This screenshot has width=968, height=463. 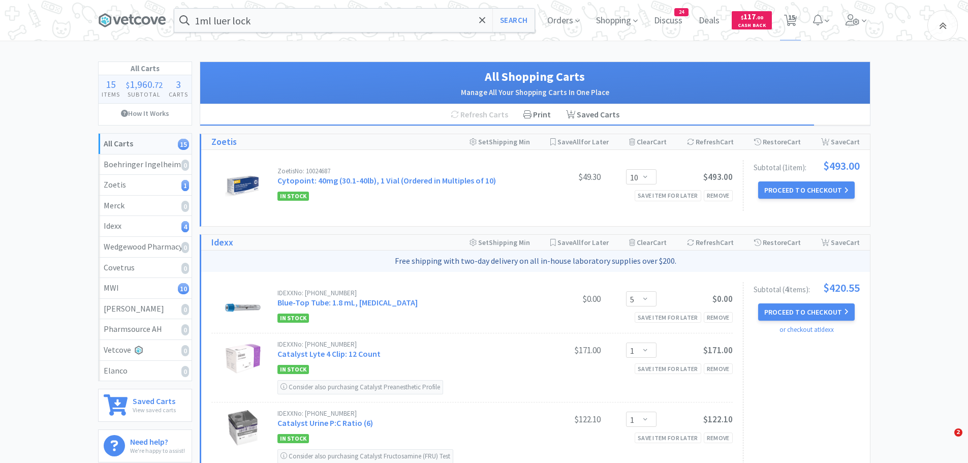 I want to click on span: 15, so click(x=111, y=84).